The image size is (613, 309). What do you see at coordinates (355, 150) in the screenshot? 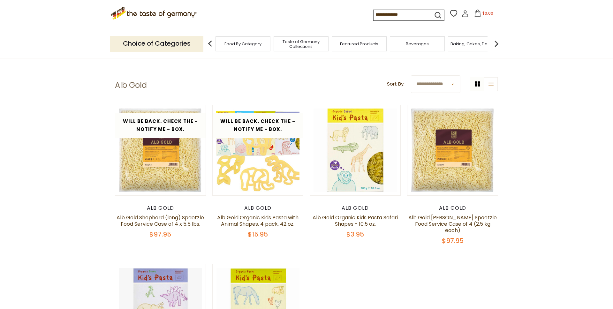
I see `img: Alb Gold Organic Kids Pasta Safari Shapes - 10.5 oz.` at bounding box center [355, 150].